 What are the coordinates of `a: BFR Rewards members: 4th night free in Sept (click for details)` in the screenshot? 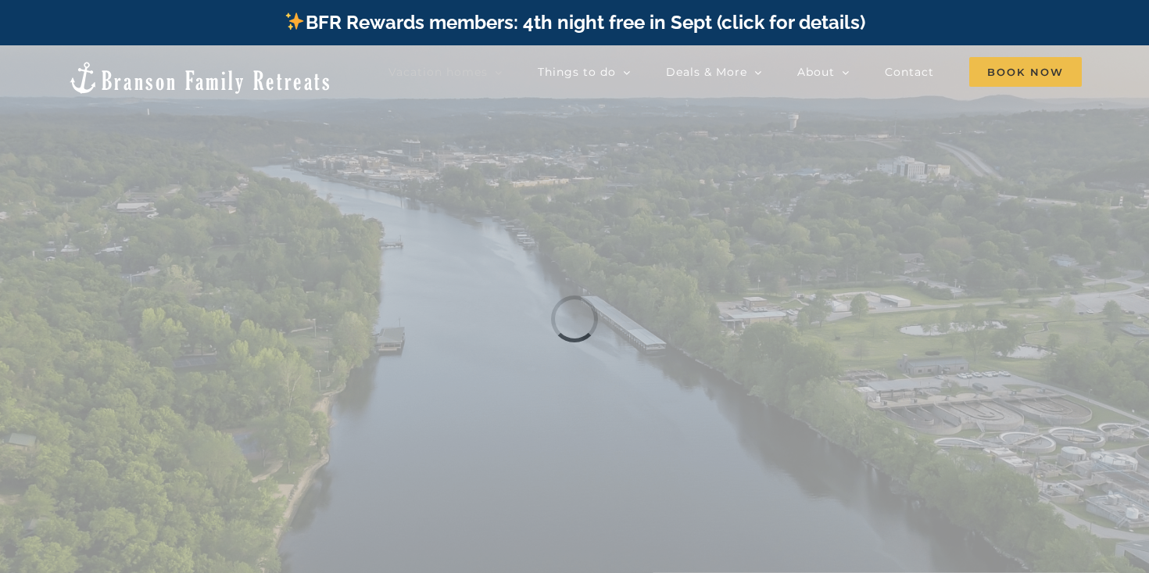 It's located at (574, 22).